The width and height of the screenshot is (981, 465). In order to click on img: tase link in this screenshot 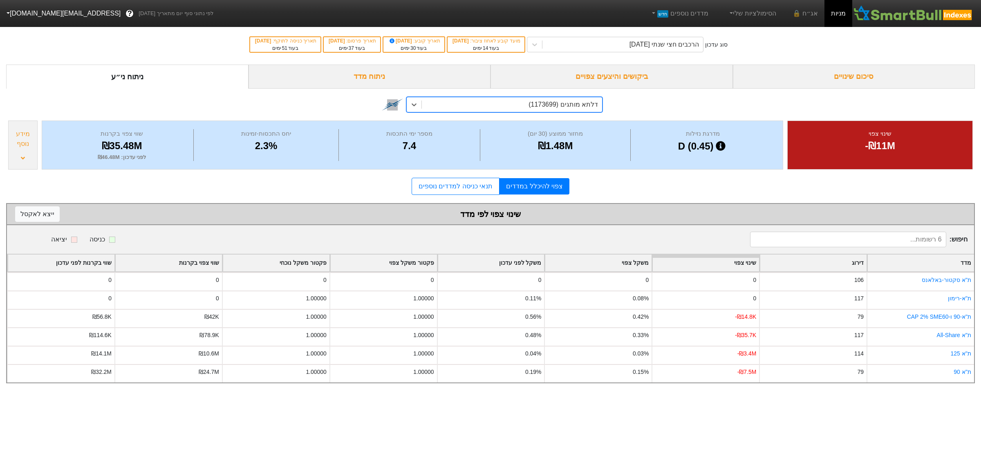, I will do `click(393, 105)`.